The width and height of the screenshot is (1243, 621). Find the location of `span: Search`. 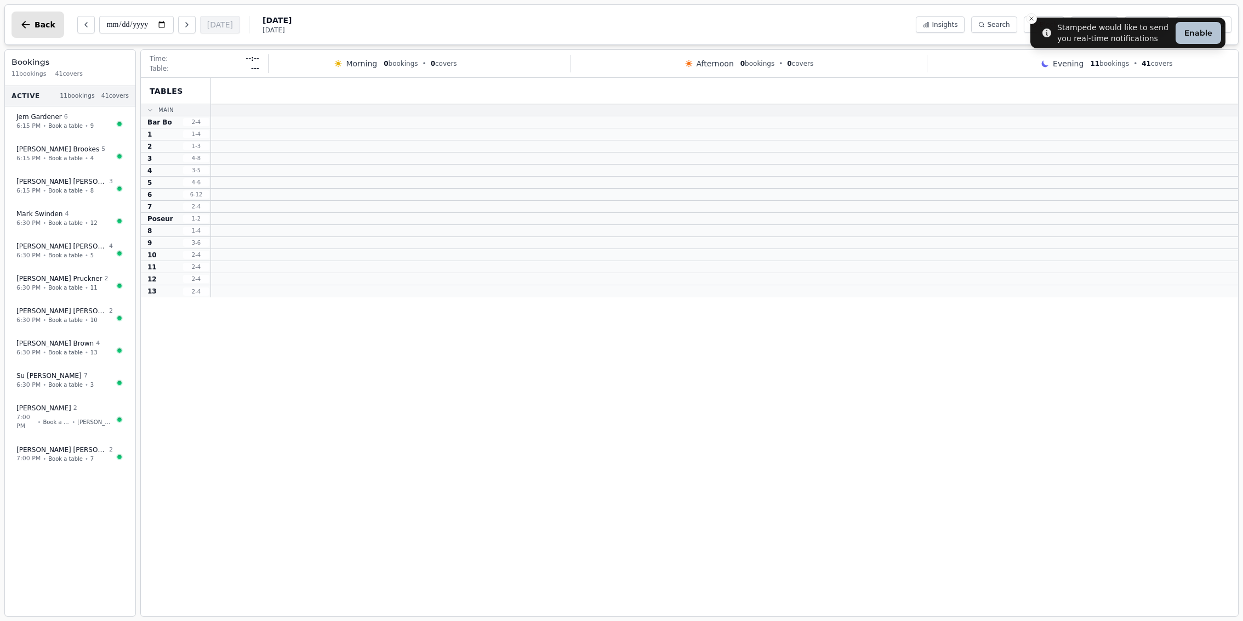

span: Search is located at coordinates (998, 25).